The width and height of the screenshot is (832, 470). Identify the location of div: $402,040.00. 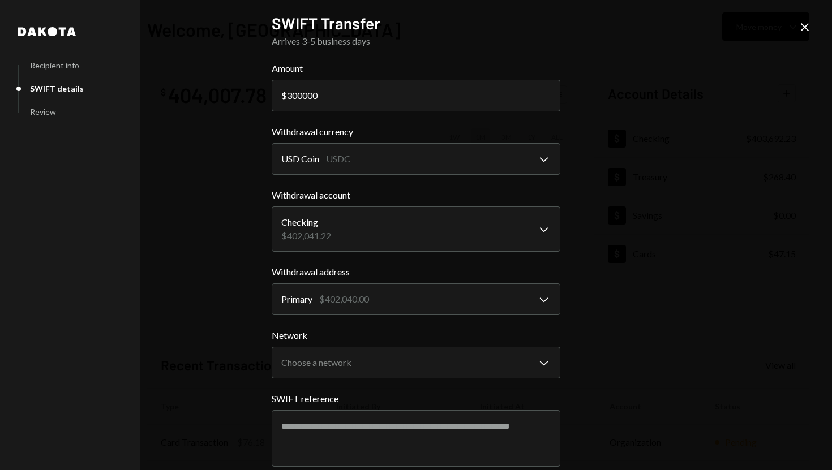
(344, 299).